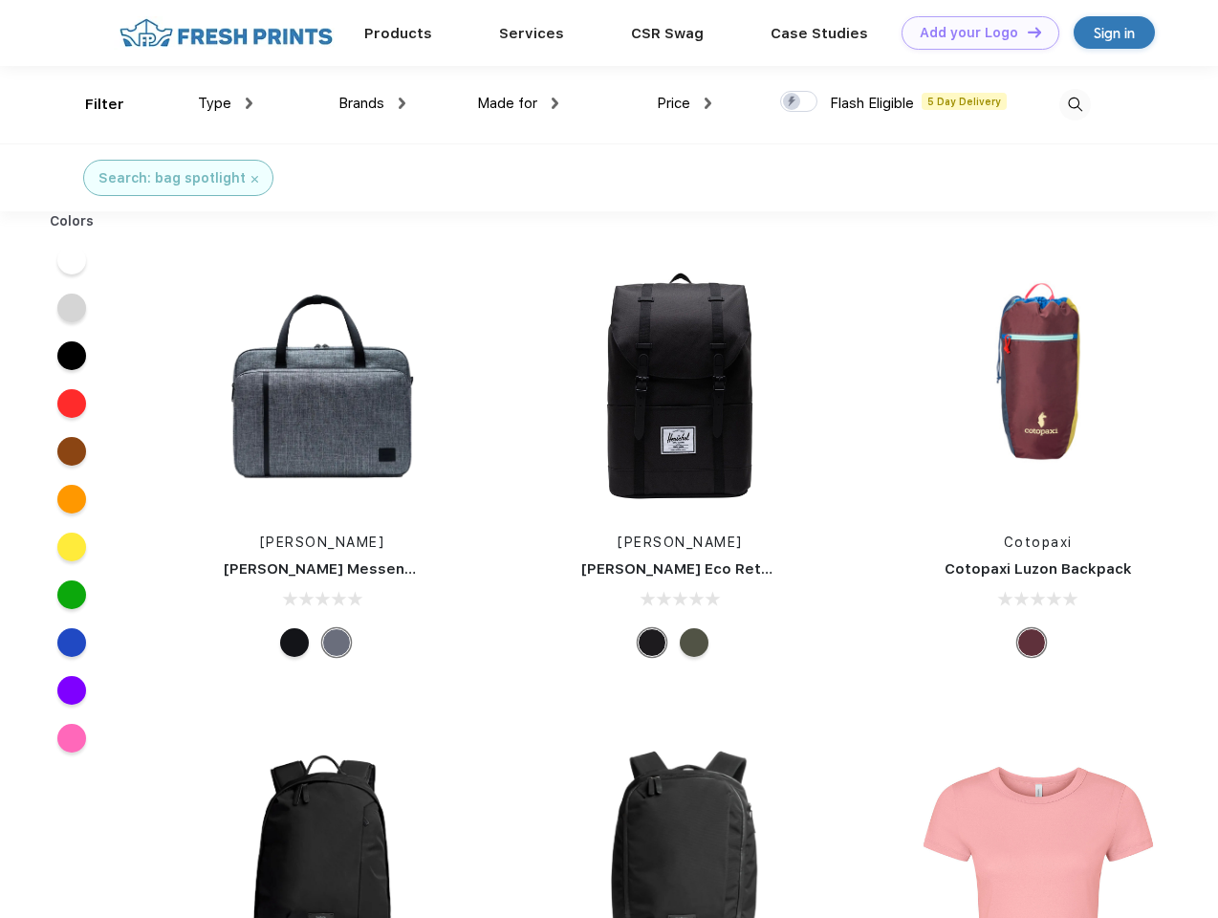 This screenshot has width=1218, height=918. I want to click on img: filter_cancel.svg, so click(254, 179).